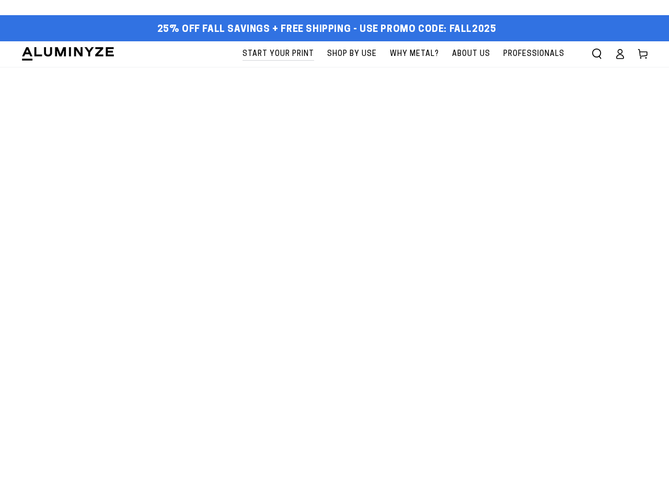  I want to click on span: Professionals, so click(534, 54).